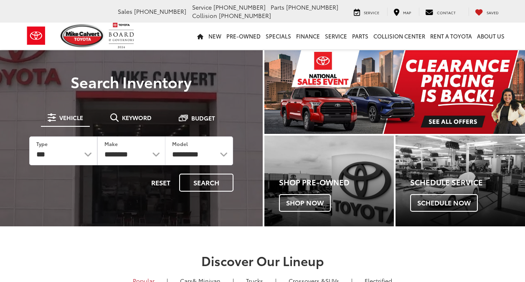 This screenshot has height=282, width=525. What do you see at coordinates (277, 7) in the screenshot?
I see `span: Parts` at bounding box center [277, 7].